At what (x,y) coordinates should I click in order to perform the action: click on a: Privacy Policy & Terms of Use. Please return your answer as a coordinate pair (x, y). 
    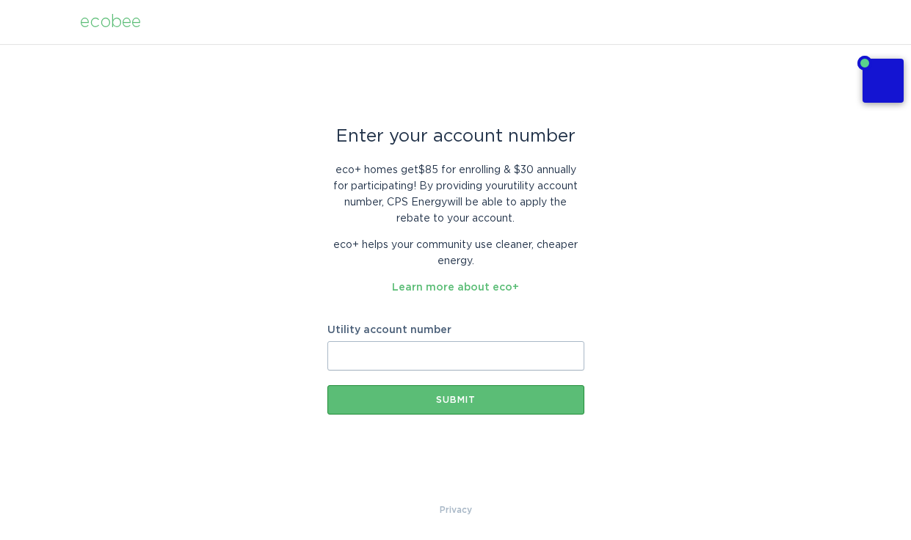
    Looking at the image, I should click on (456, 510).